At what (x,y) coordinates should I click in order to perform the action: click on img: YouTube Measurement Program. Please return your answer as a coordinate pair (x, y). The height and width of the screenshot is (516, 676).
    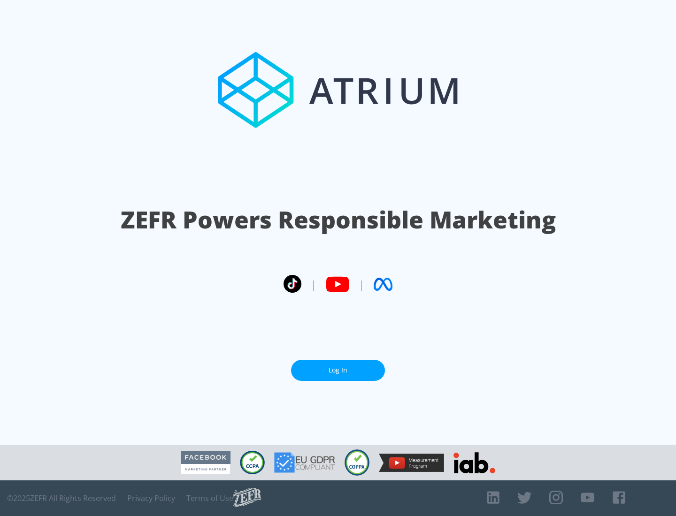
    Looking at the image, I should click on (411, 463).